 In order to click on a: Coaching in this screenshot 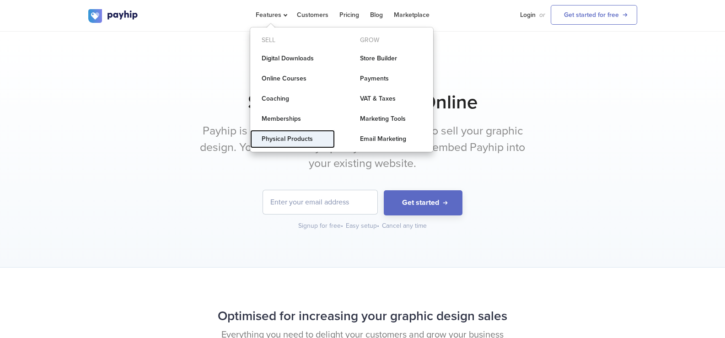, I will do `click(292, 99)`.